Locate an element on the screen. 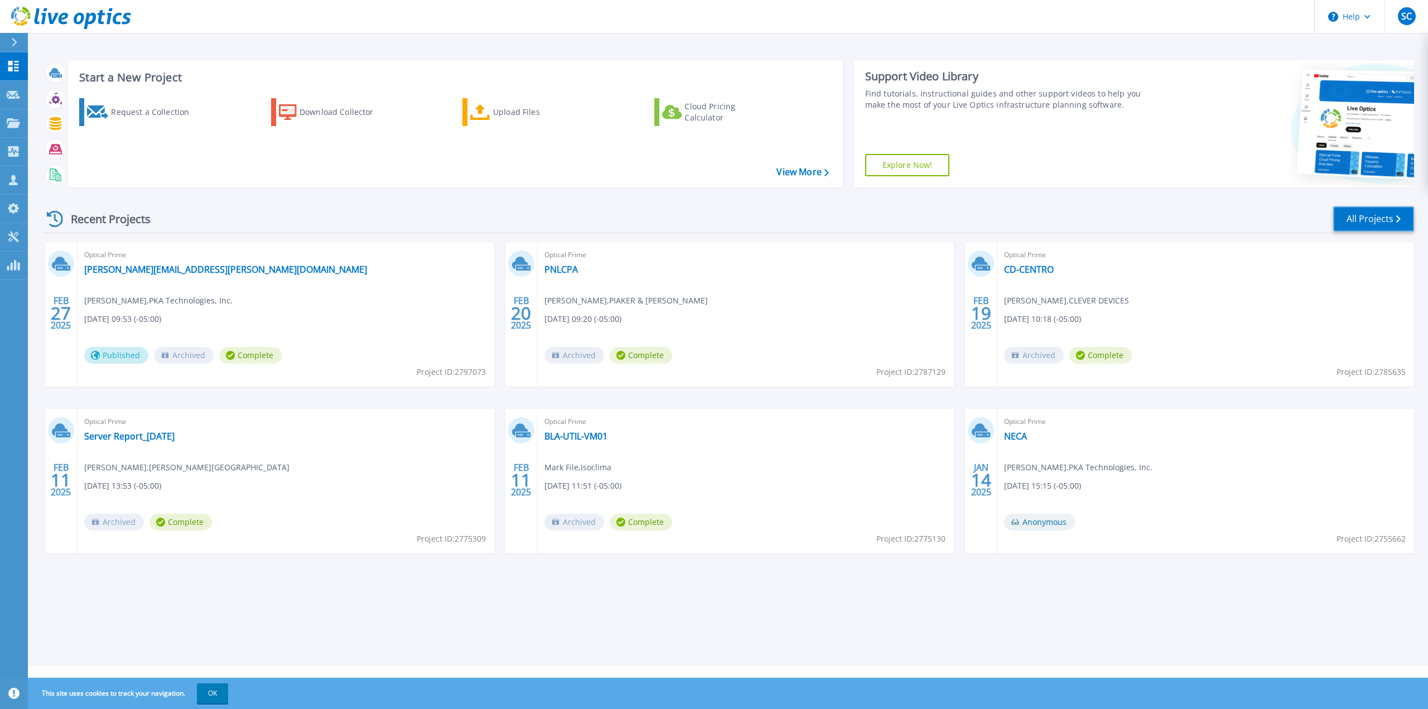  span: 20 is located at coordinates (521, 313).